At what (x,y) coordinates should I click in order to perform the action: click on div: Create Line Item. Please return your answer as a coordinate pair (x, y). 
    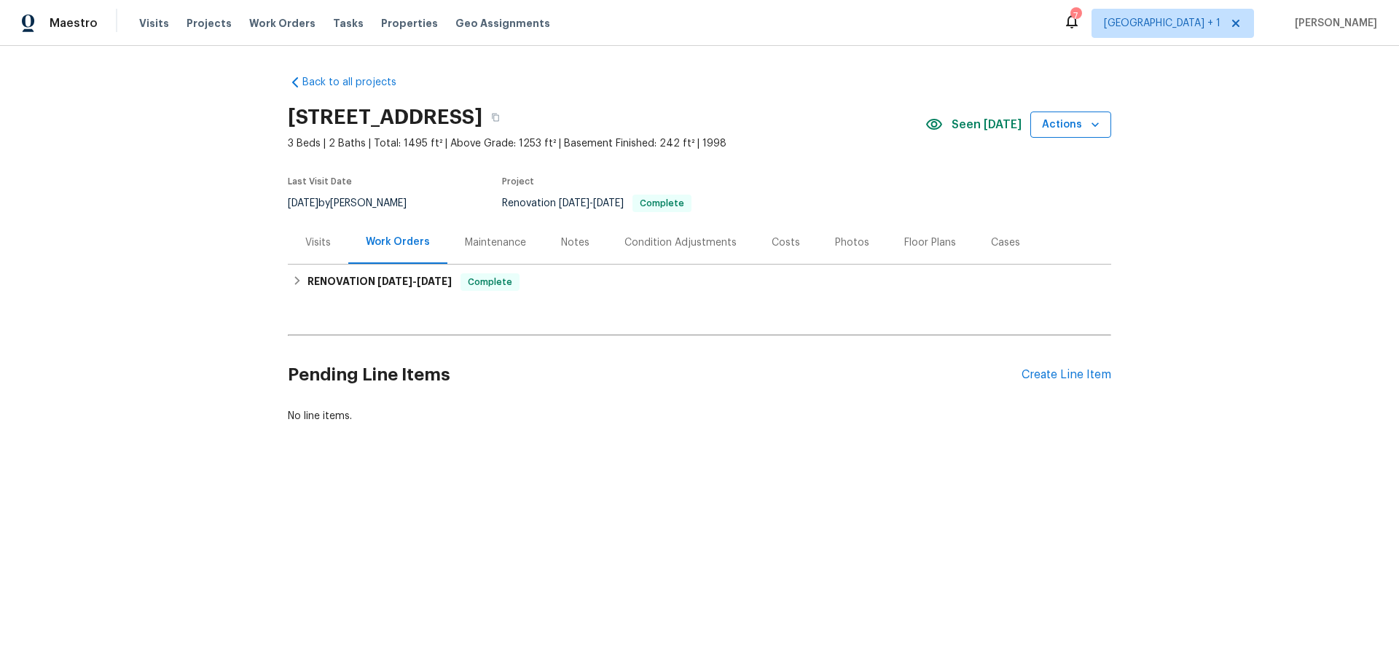
    Looking at the image, I should click on (1066, 374).